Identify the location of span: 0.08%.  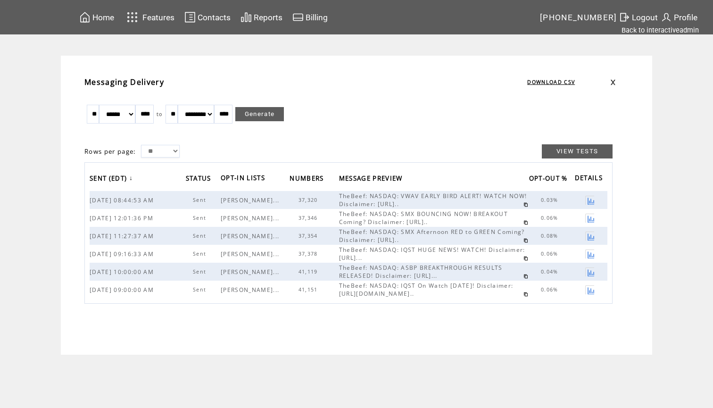
(551, 236).